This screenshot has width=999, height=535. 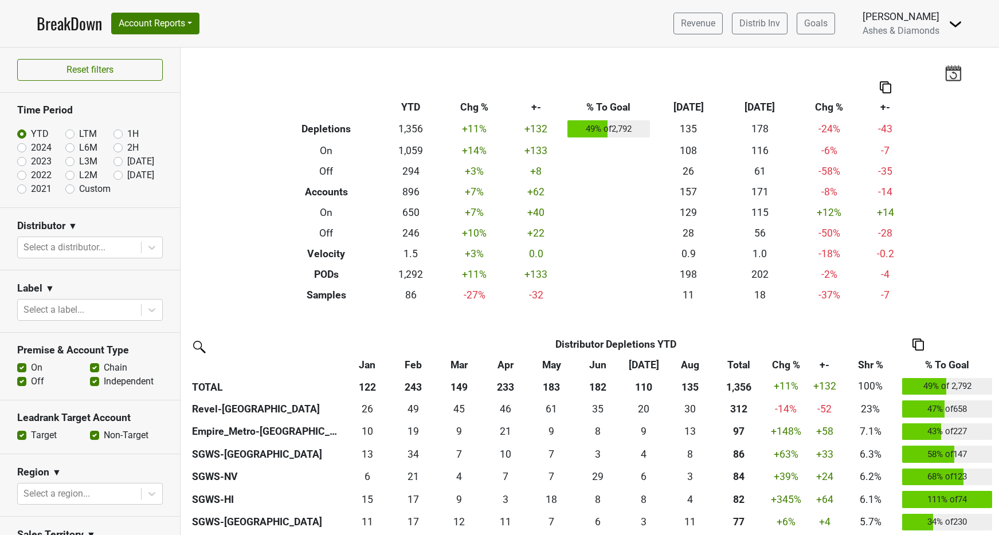 I want to click on th: SGWS-NV, so click(x=267, y=478).